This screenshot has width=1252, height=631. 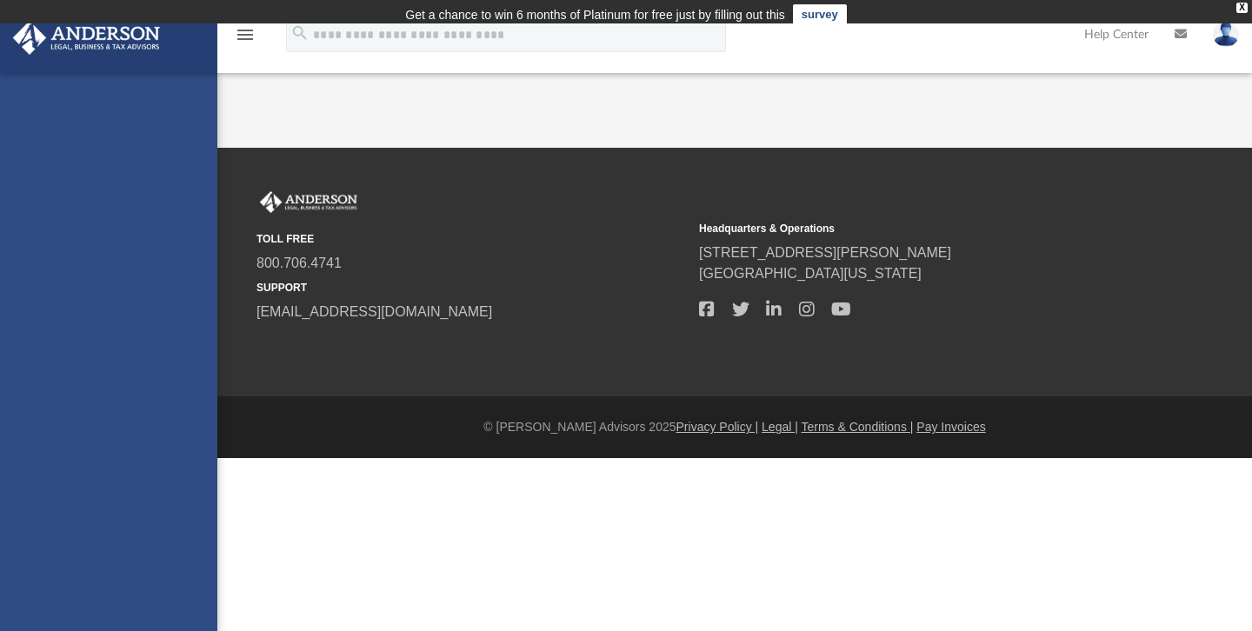 I want to click on i: menu, so click(x=245, y=35).